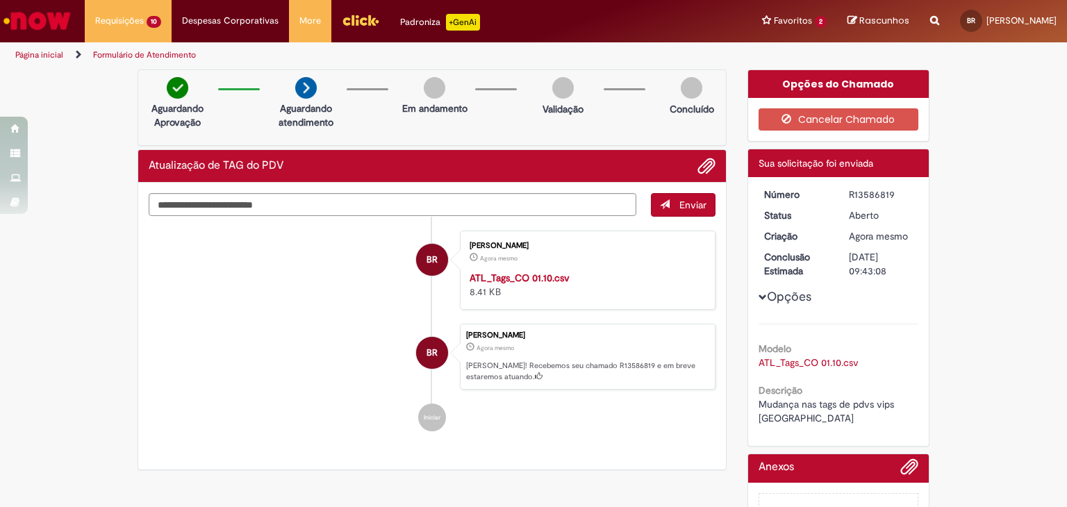 The height and width of the screenshot is (507, 1067). I want to click on dt: Status, so click(796, 215).